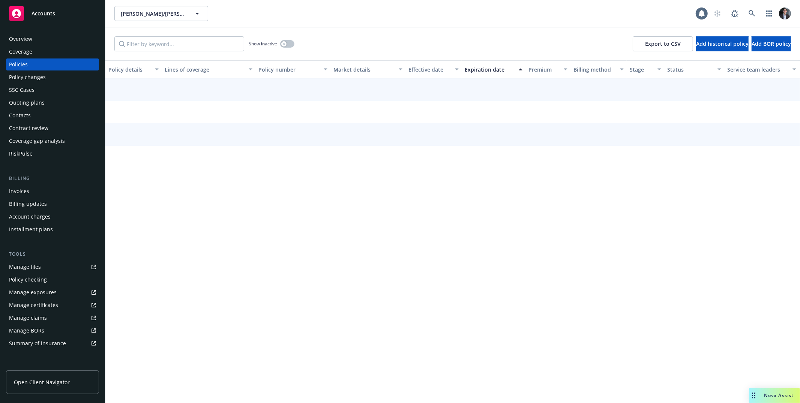 The height and width of the screenshot is (403, 800). I want to click on button: Export to CSV, so click(663, 44).